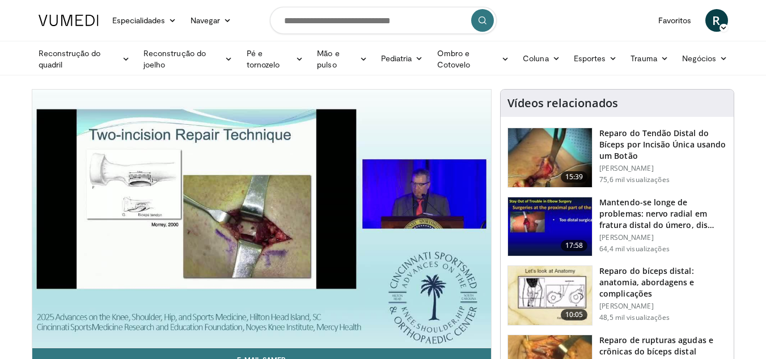 The width and height of the screenshot is (766, 359). What do you see at coordinates (716, 20) in the screenshot?
I see `font: R` at bounding box center [716, 20].